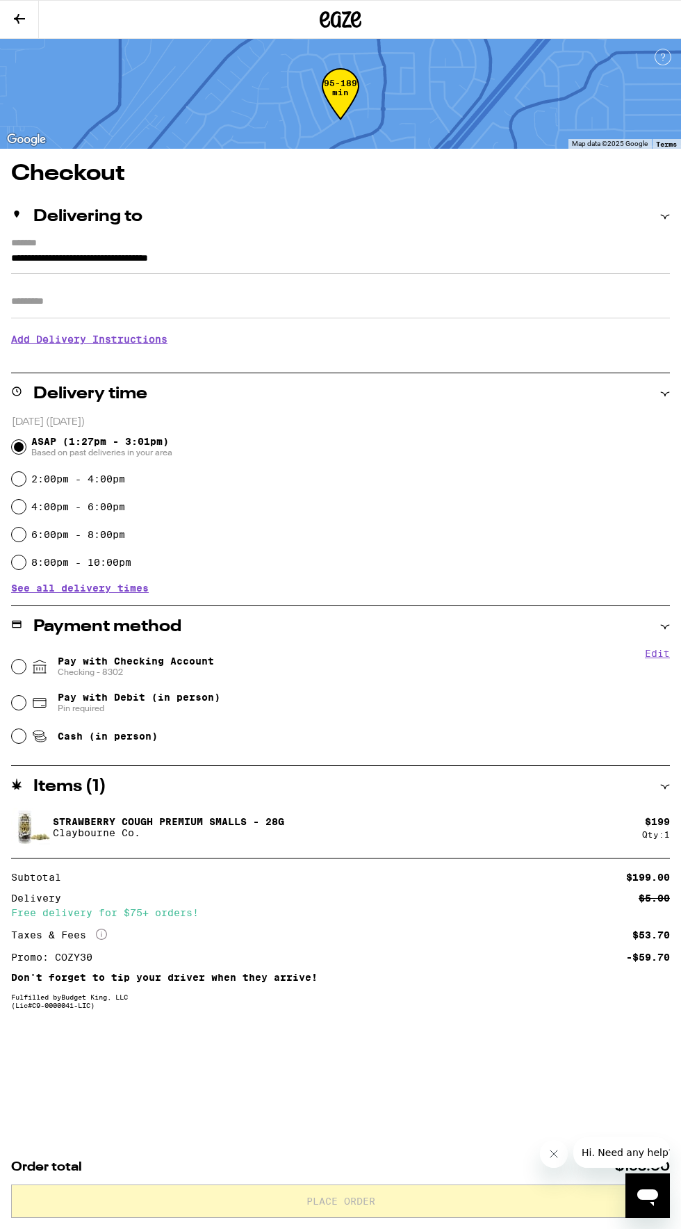 This screenshot has height=1229, width=681. Describe the element at coordinates (657, 821) in the screenshot. I see `div: $ 199` at that location.